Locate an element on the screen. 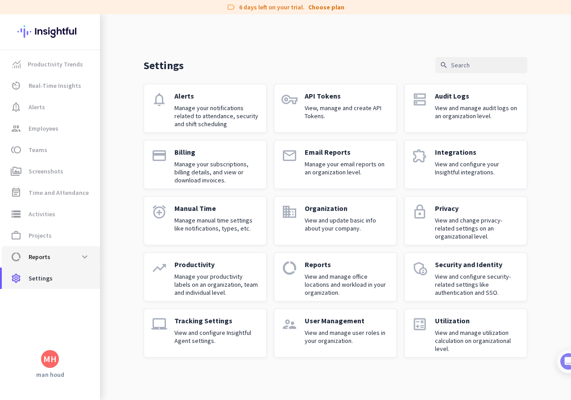 This screenshot has height=400, width=571. p: View and manage utilization calculation on organizational level. is located at coordinates (477, 341).